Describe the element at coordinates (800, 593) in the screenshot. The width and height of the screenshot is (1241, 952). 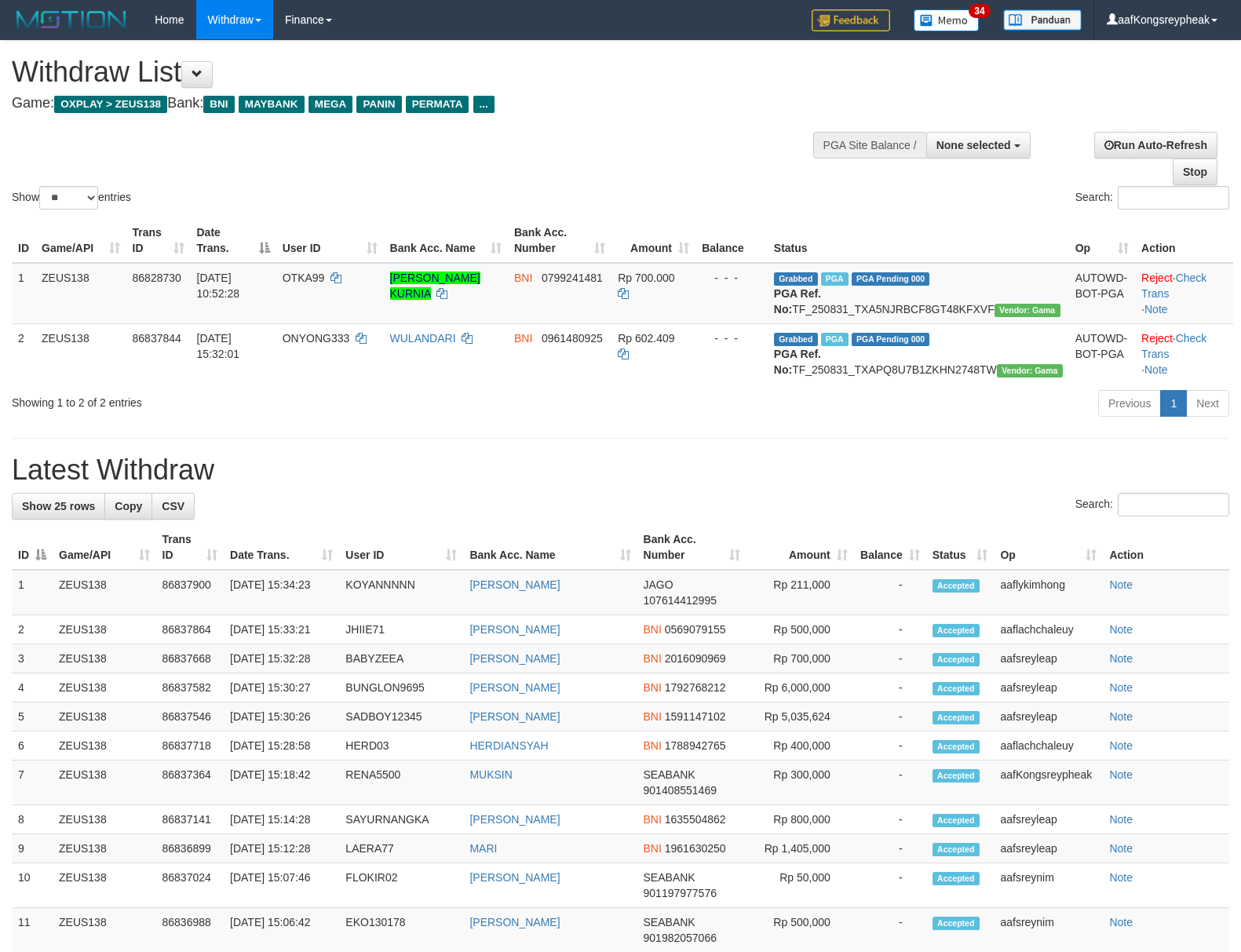
I see `td: Rp 211,000` at that location.